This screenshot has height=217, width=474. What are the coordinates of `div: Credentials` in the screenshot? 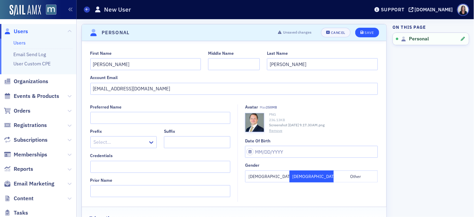 It's located at (102, 156).